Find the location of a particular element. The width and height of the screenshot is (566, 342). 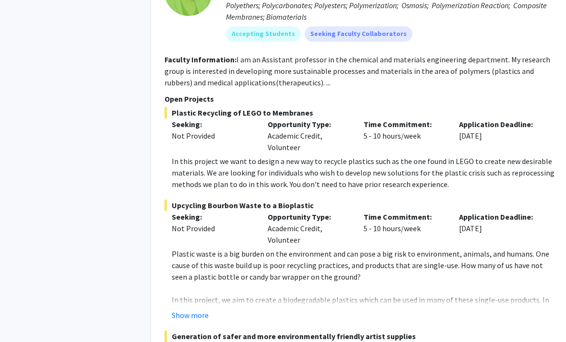

span: Upcycling Bourbon Waste to a Bioplastic is located at coordinates (360, 205).